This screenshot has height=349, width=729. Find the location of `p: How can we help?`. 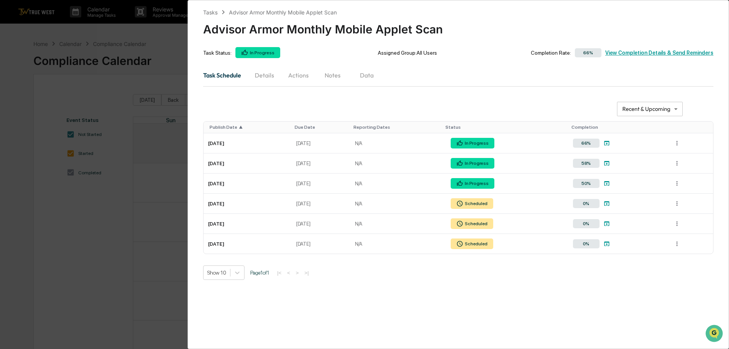

p: How can we help? is located at coordinates (73, 22).